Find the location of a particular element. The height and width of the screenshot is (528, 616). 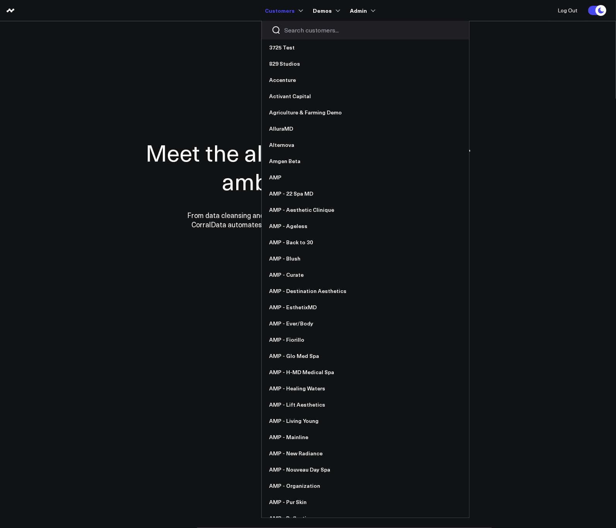

a: AMP - Organization is located at coordinates (366, 486).